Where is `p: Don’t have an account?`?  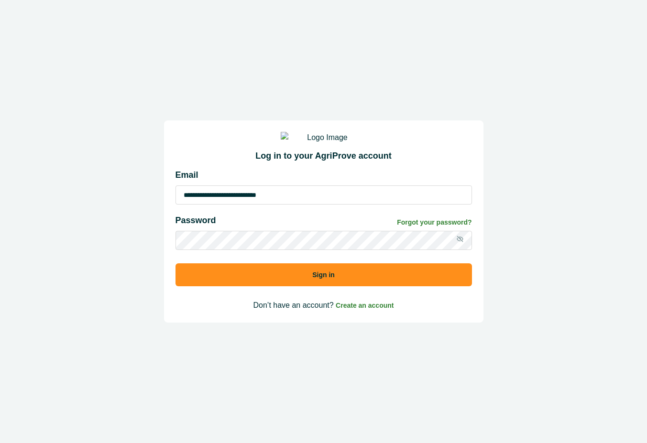
p: Don’t have an account? is located at coordinates (324, 306).